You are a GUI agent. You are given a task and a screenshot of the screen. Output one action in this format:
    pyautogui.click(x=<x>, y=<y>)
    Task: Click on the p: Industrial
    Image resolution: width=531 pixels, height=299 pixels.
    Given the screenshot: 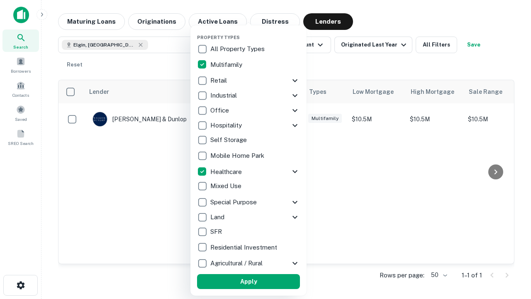 What is the action you would take?
    pyautogui.click(x=224, y=95)
    